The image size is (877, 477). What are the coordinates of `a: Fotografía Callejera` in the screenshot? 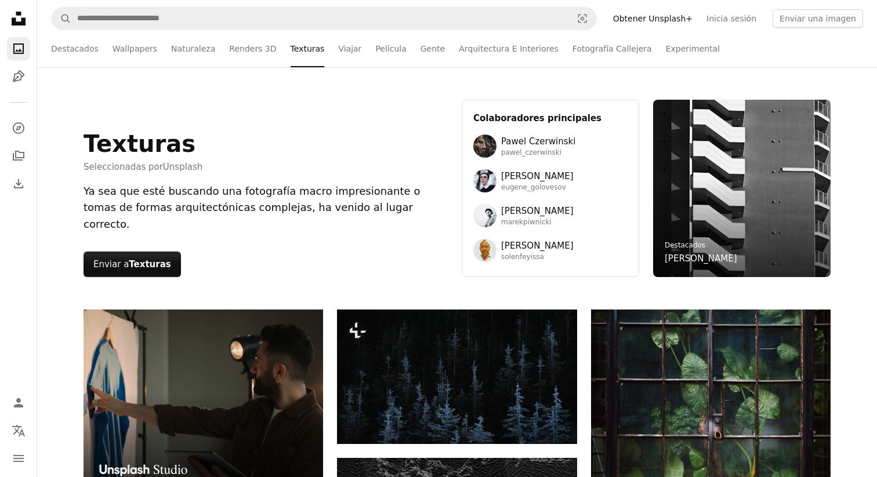 It's located at (612, 49).